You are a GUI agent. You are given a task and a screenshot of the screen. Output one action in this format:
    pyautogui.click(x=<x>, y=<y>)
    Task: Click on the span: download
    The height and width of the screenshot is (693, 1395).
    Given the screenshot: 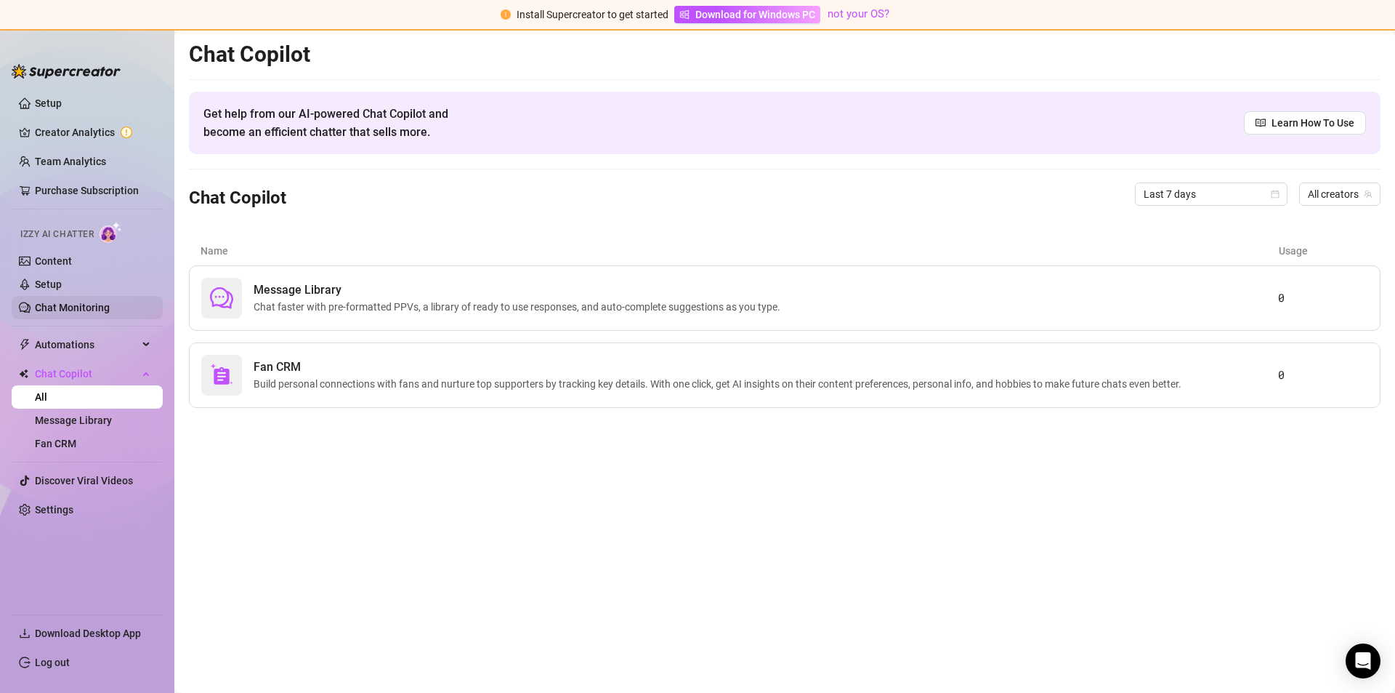 What is the action you would take?
    pyautogui.click(x=25, y=633)
    